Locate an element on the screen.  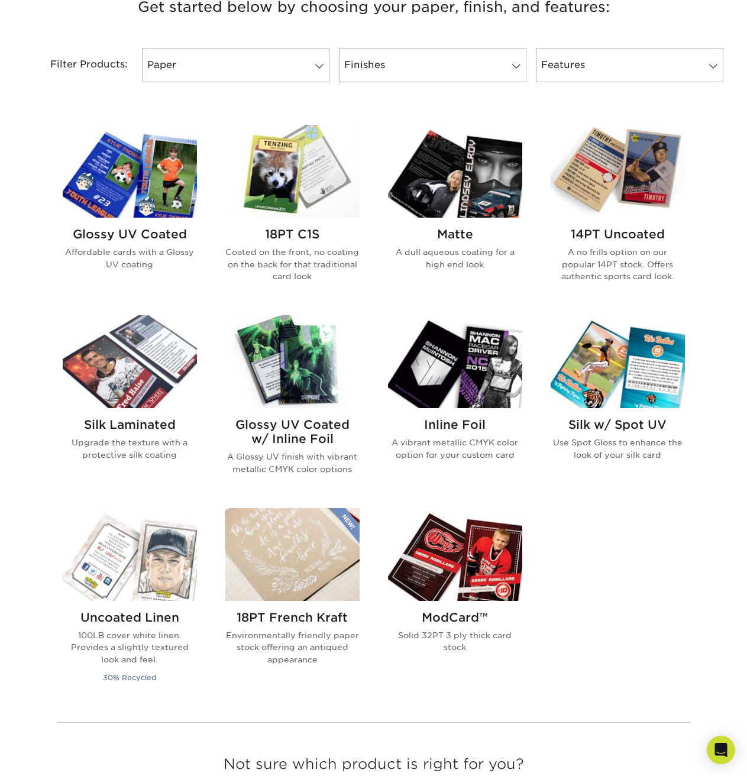
p: Solid 32PT 3 ply thick card stock is located at coordinates (455, 641).